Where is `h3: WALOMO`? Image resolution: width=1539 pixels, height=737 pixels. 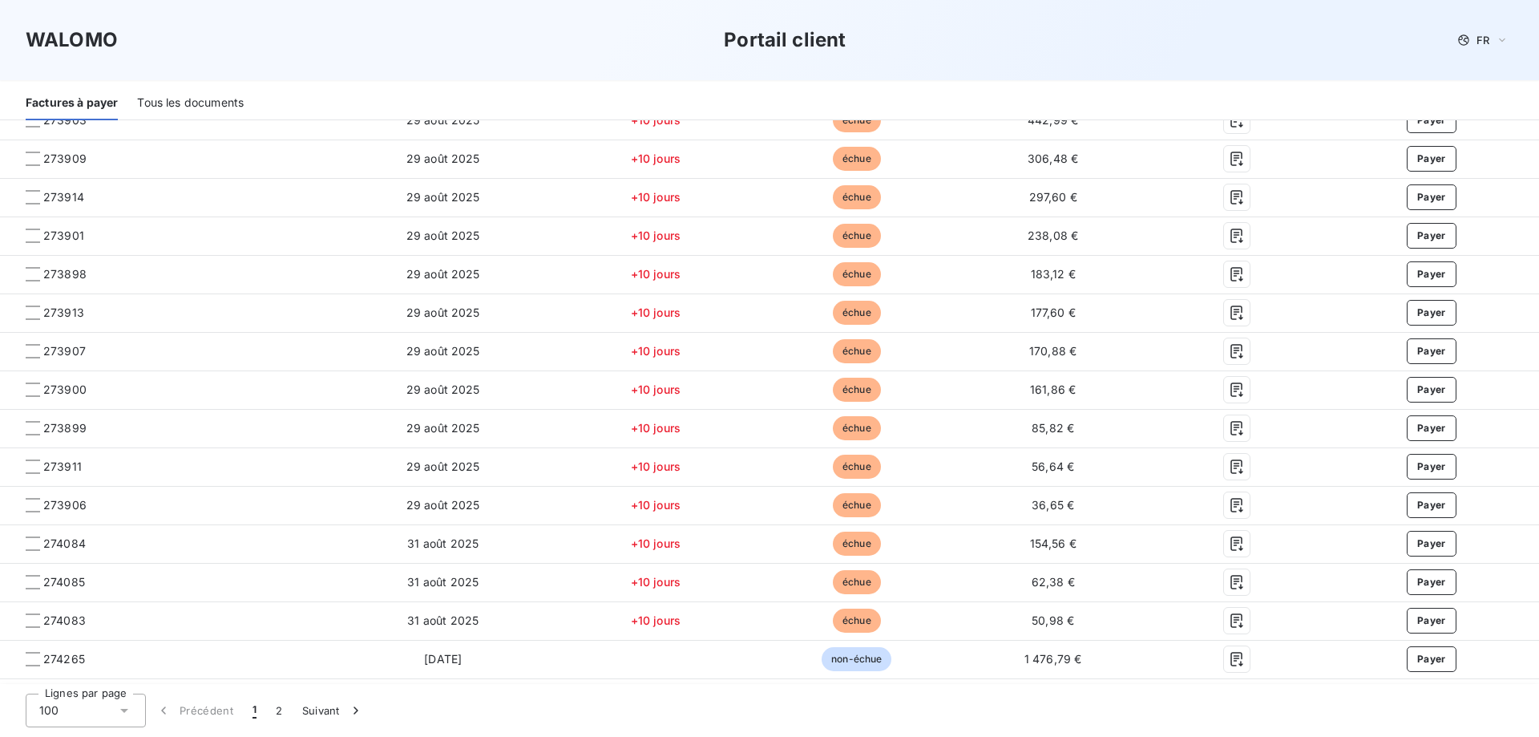 h3: WALOMO is located at coordinates (71, 40).